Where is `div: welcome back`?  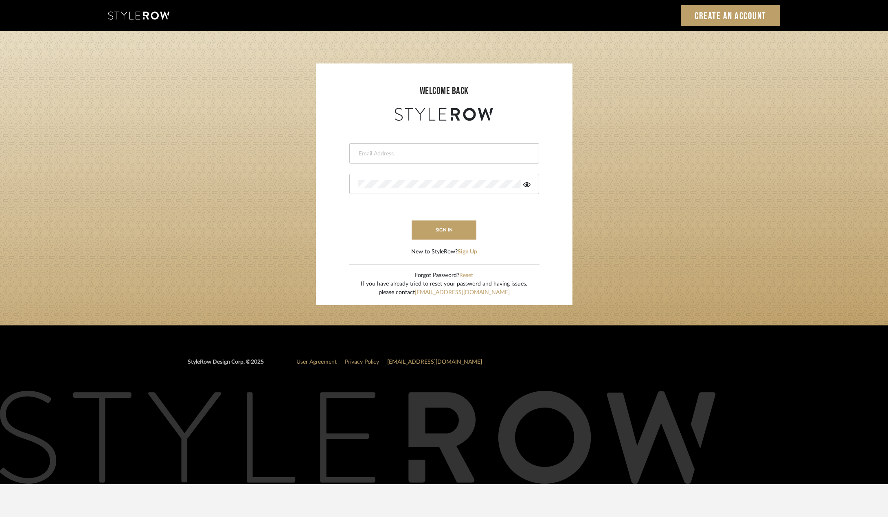 div: welcome back is located at coordinates (444, 91).